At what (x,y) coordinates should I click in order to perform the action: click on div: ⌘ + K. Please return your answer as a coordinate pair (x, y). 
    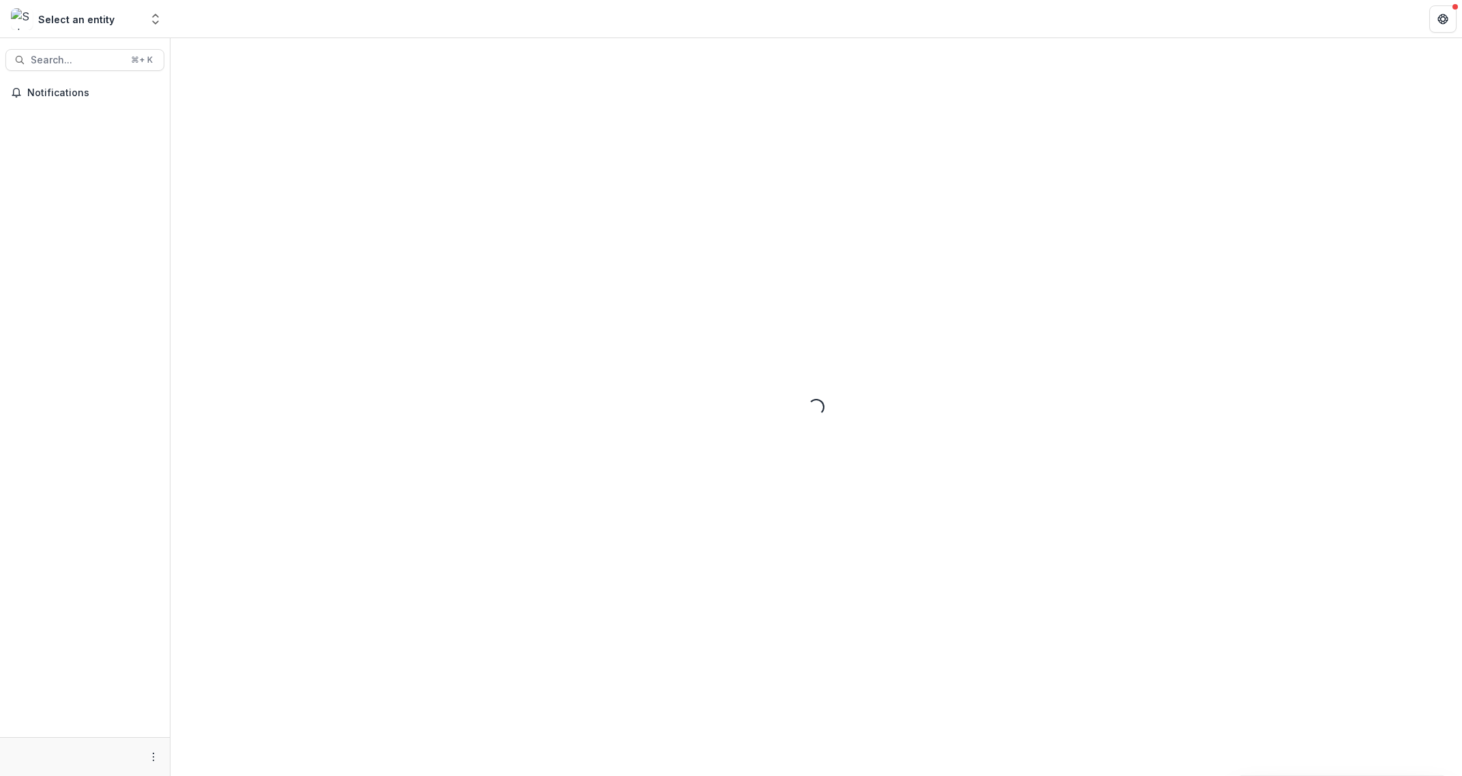
    Looking at the image, I should click on (142, 60).